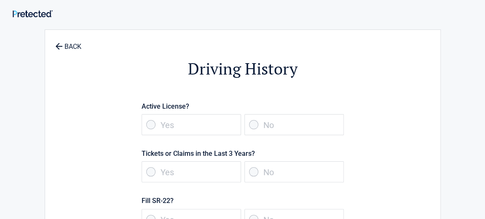 This screenshot has width=485, height=219. Describe the element at coordinates (243, 201) in the screenshot. I see `label: Fill SR-22?` at that location.